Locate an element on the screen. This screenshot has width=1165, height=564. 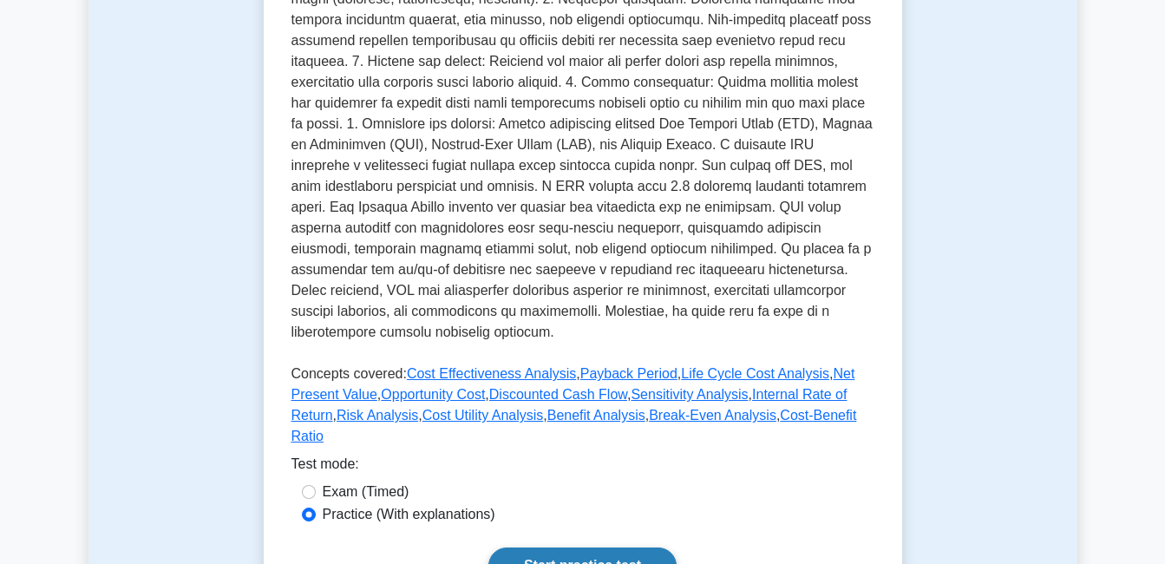
a: Opportunity Cost is located at coordinates (433, 394).